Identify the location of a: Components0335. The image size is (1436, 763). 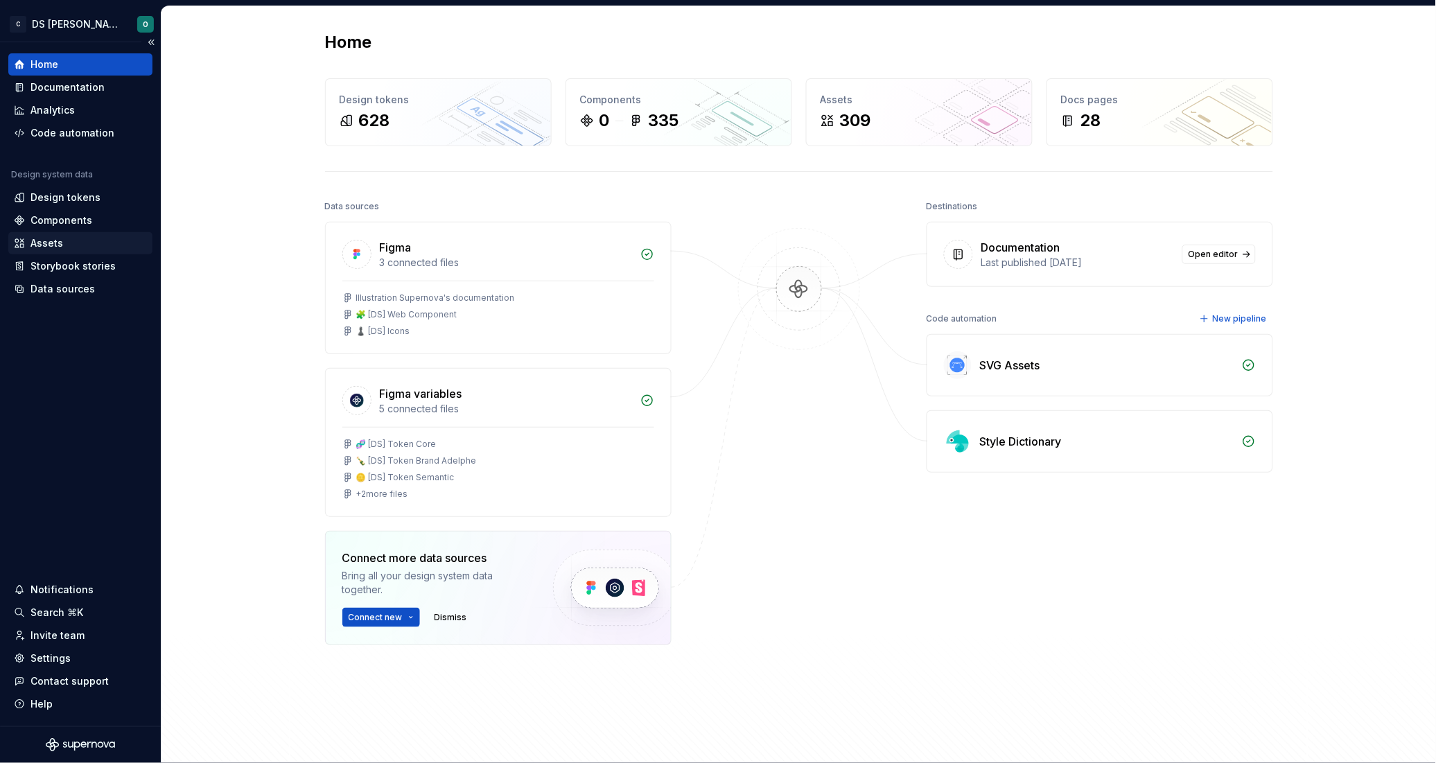
(678, 112).